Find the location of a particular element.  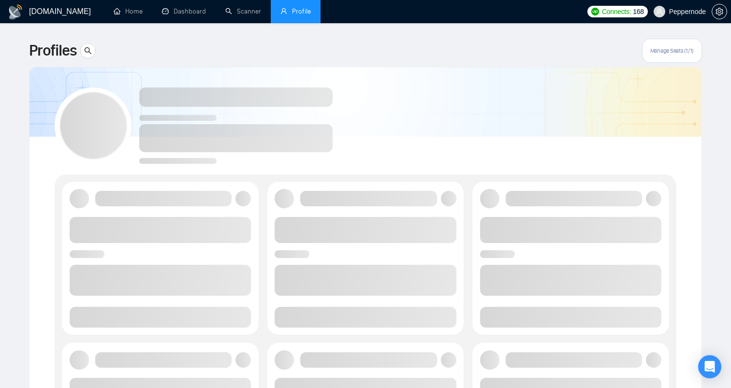

span: 168 is located at coordinates (638, 12).